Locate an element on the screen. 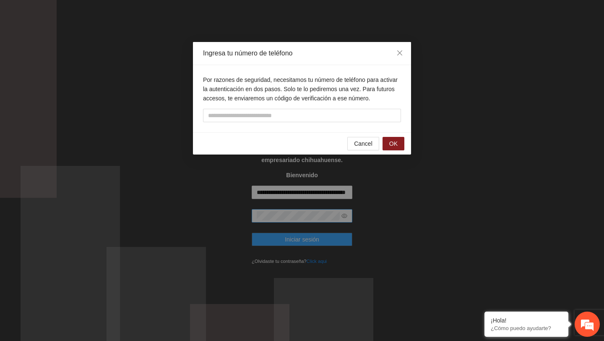 The height and width of the screenshot is (341, 604). button: OK is located at coordinates (394, 144).